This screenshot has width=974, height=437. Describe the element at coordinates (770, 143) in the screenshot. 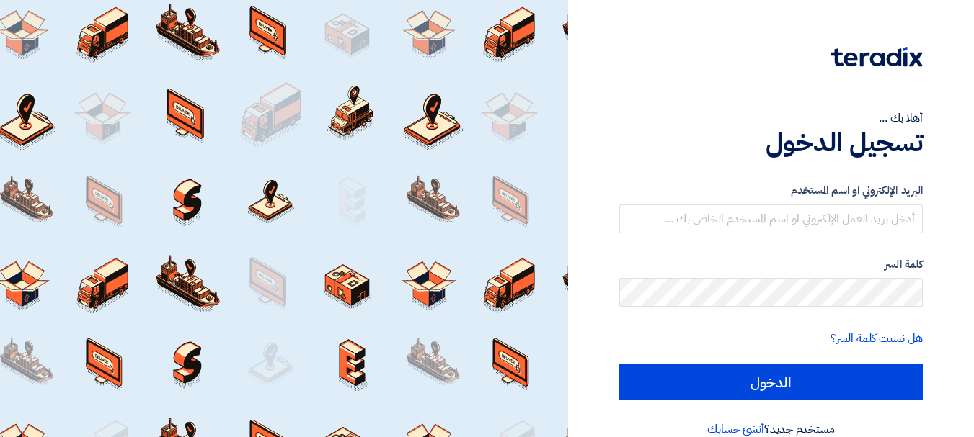

I see `h1: تسجيل الدخول` at that location.